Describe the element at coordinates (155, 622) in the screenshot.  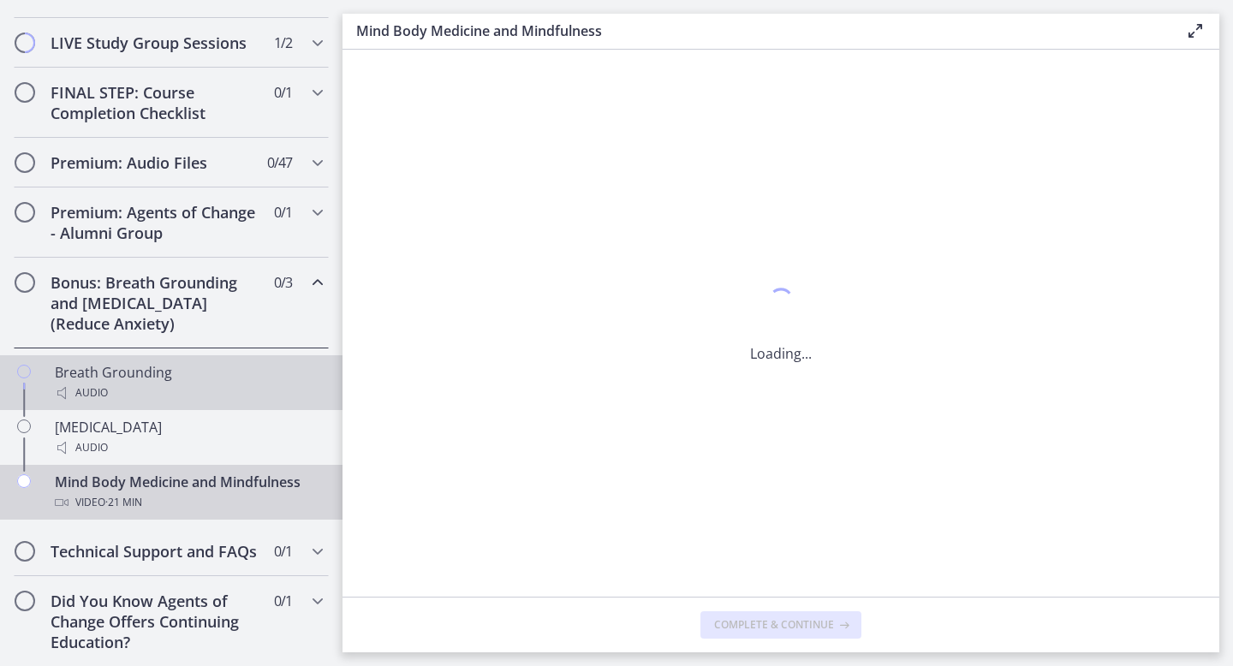
I see `h2: Did You Know Agents of Change Offers Continuing Education?` at that location.